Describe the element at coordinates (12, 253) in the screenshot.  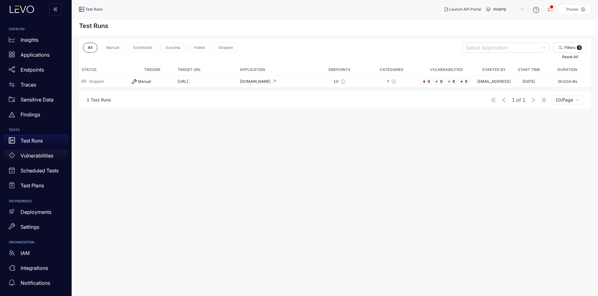
I see `span: team` at that location.